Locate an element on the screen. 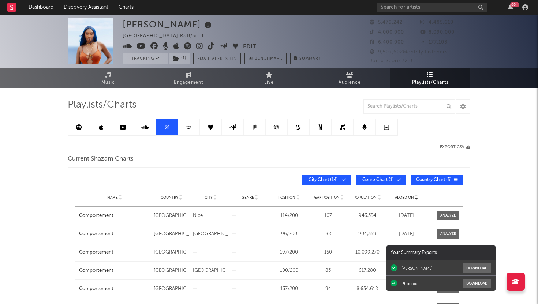 The height and width of the screenshot is (304, 538). span: Music is located at coordinates (108, 83).